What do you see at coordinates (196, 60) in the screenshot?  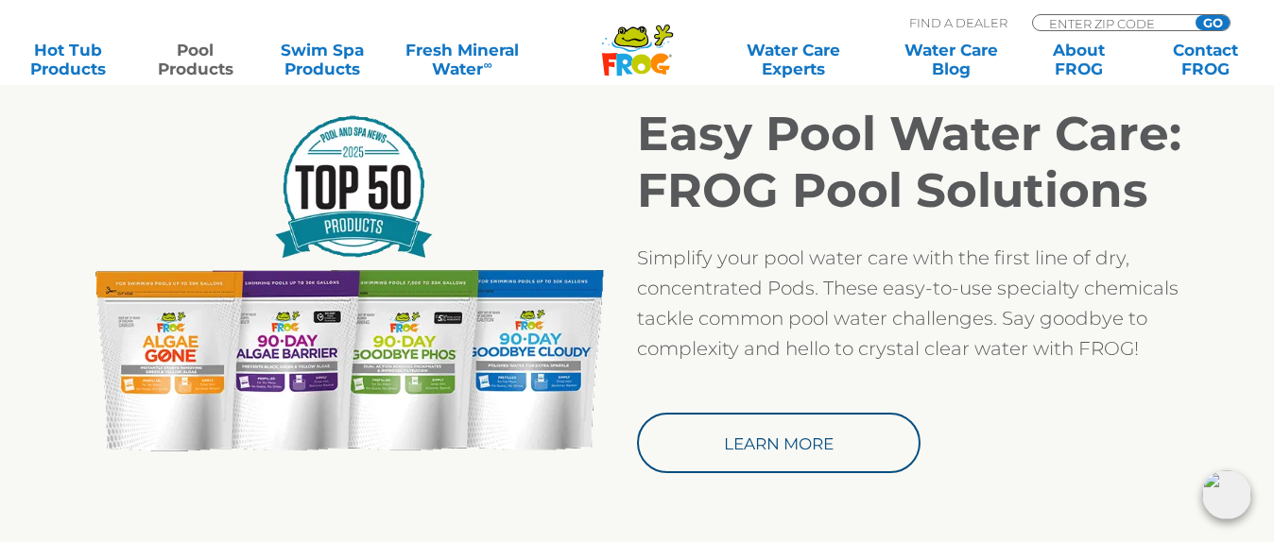 I see `a: PoolProducts` at bounding box center [196, 60].